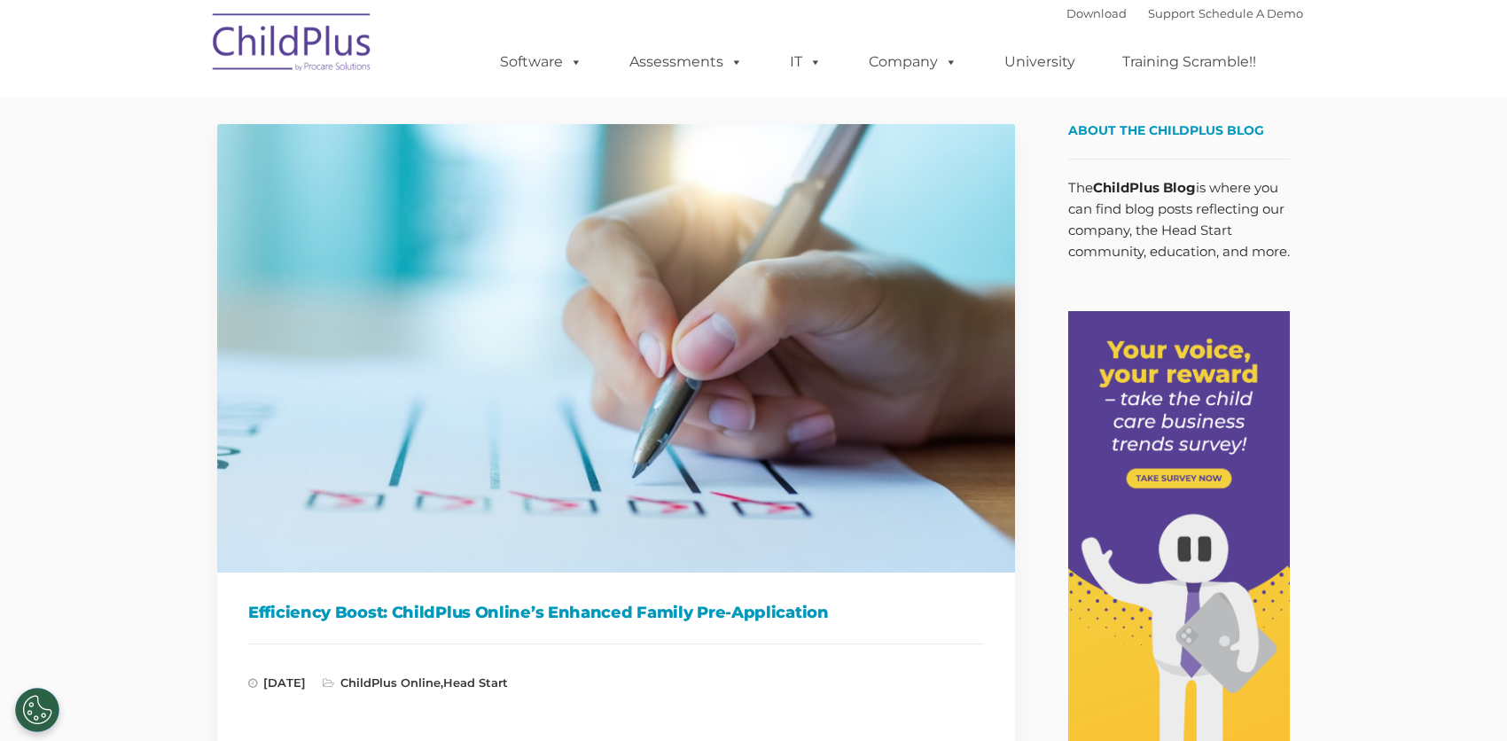 The width and height of the screenshot is (1507, 741). I want to click on img: Efficiency Boost: ChildPlus Online's Enhanced Family Pre-Application Process - Streamlining Appli..., so click(616, 348).